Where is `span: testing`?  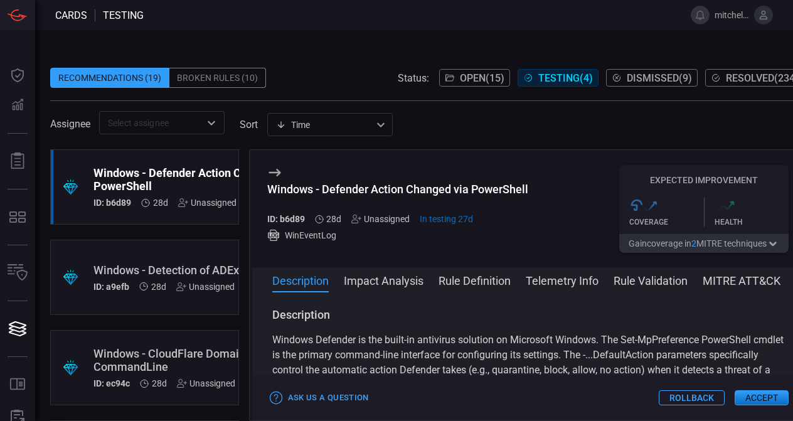
span: testing is located at coordinates (123, 15).